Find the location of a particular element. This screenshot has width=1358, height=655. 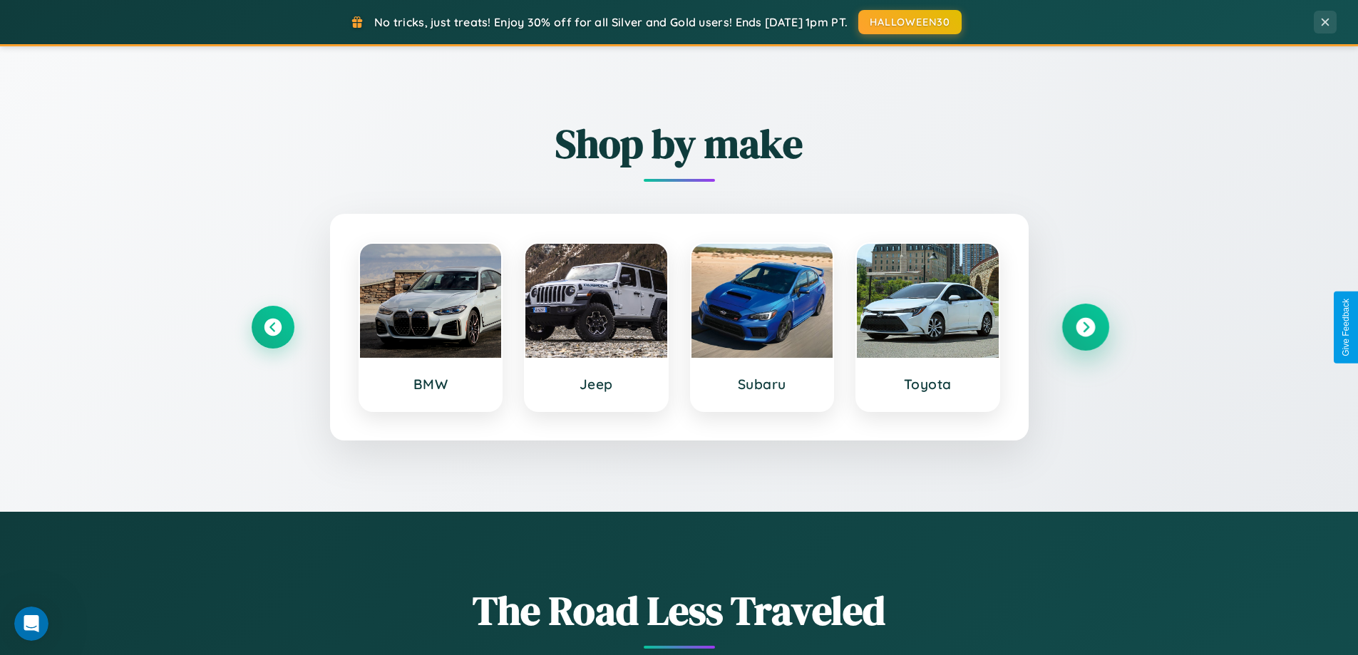

h3: Jeep is located at coordinates (596, 384).